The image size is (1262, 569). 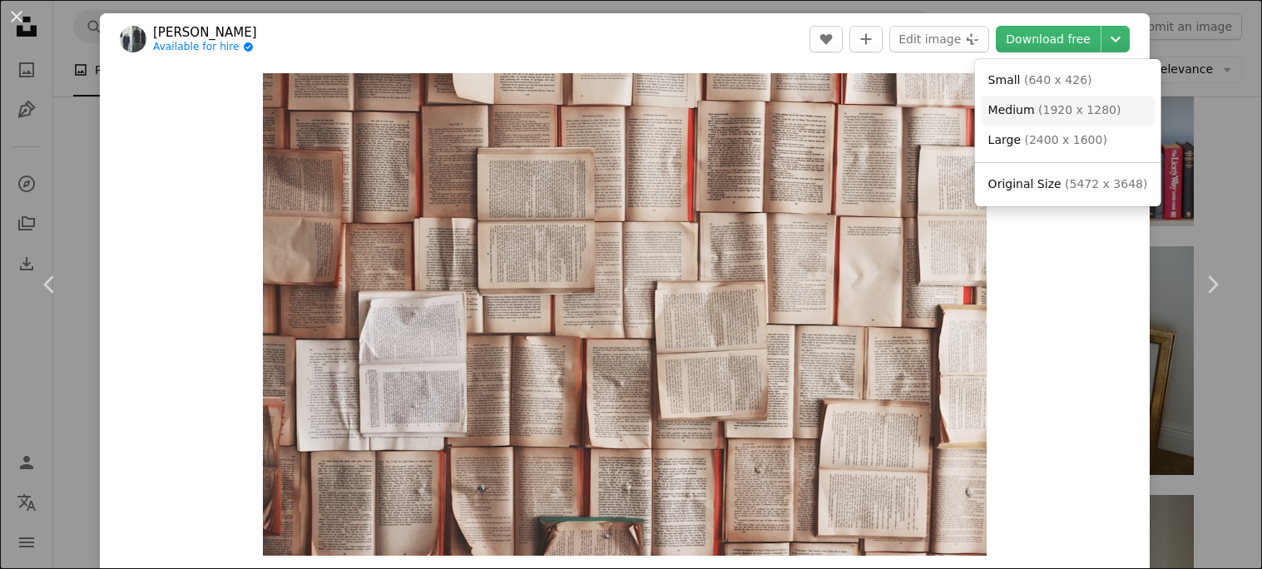 What do you see at coordinates (1004, 140) in the screenshot?
I see `span: Large` at bounding box center [1004, 140].